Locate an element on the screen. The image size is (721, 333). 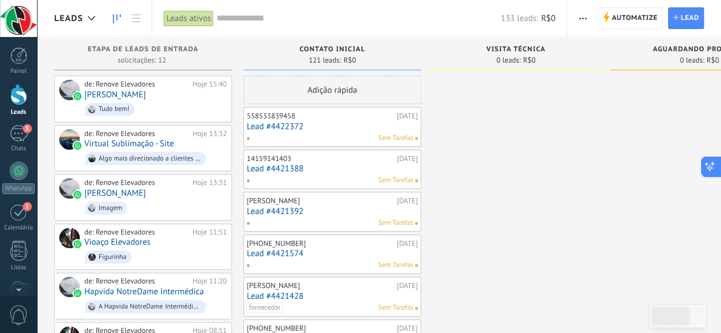
span: Leads is located at coordinates (68, 18).